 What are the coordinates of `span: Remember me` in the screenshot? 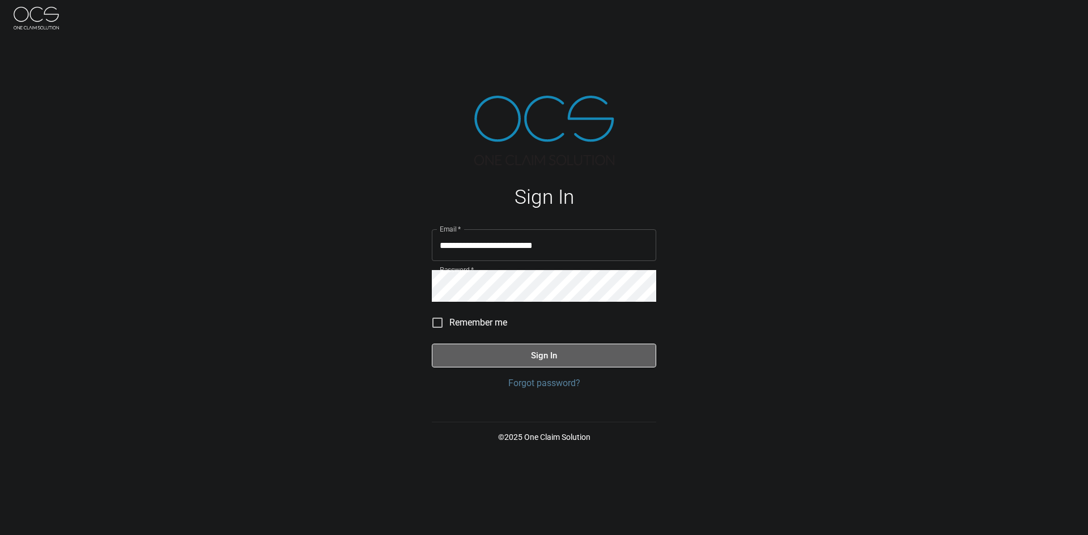 It's located at (478, 323).